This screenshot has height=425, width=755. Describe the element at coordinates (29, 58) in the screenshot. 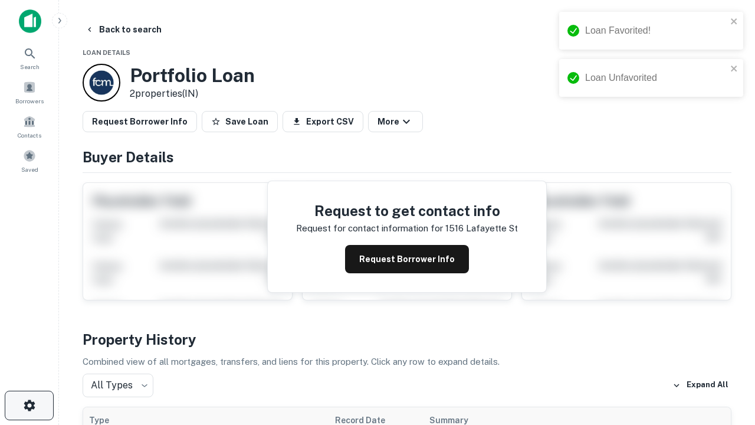

I see `div: Search` at that location.